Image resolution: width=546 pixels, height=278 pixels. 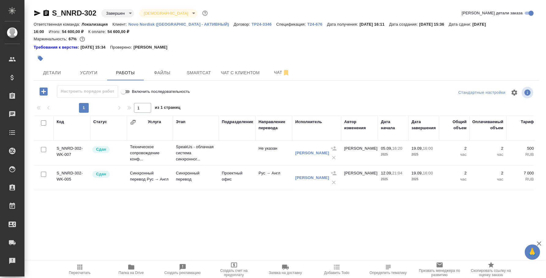 I want to click on p: 500, so click(x=522, y=149).